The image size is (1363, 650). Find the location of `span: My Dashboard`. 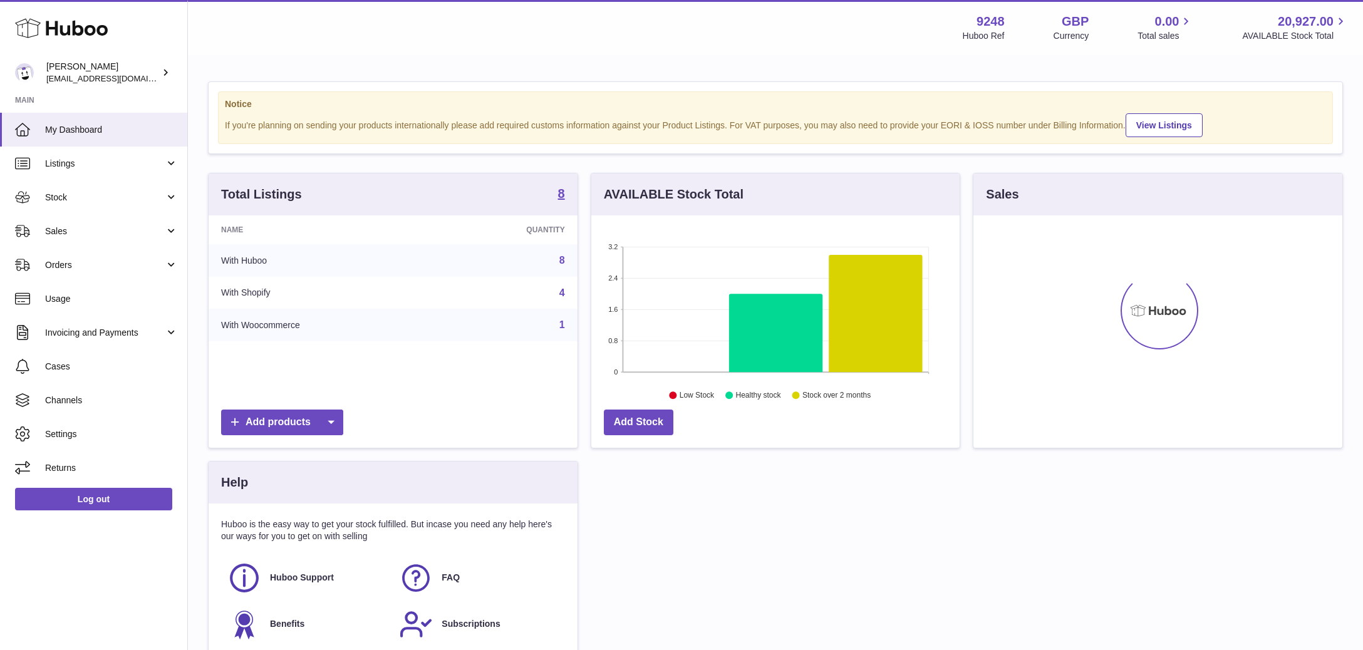

span: My Dashboard is located at coordinates (112, 130).